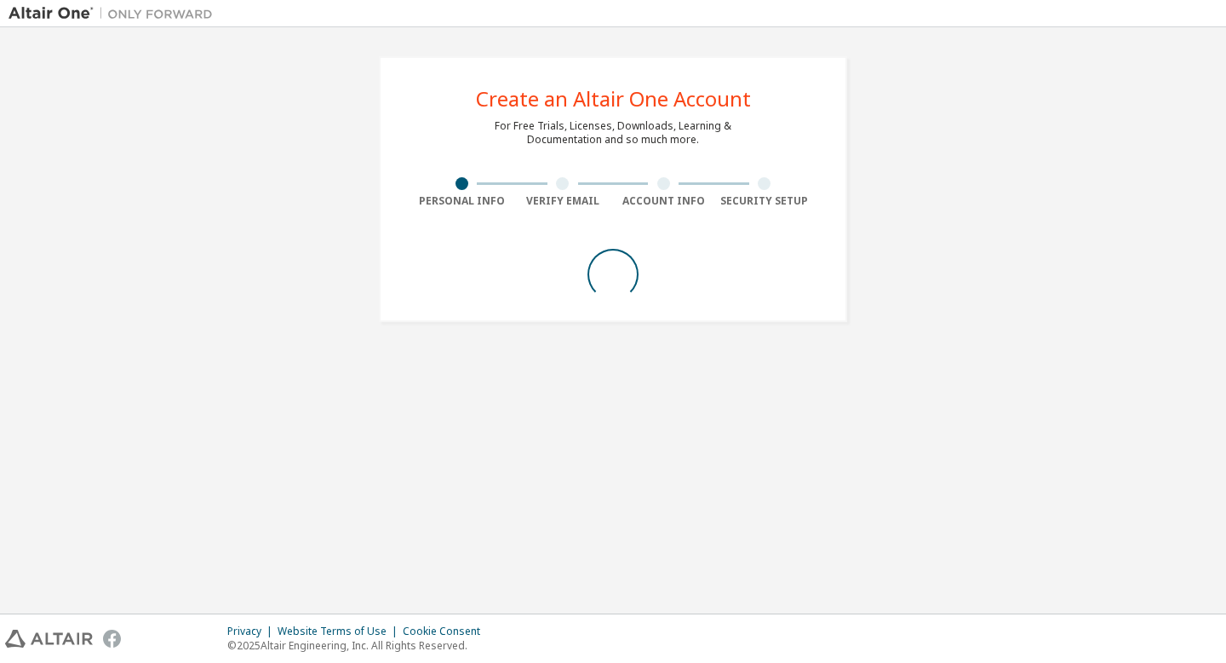 This screenshot has width=1226, height=663. What do you see at coordinates (462, 201) in the screenshot?
I see `div: Personal Info` at bounding box center [462, 201].